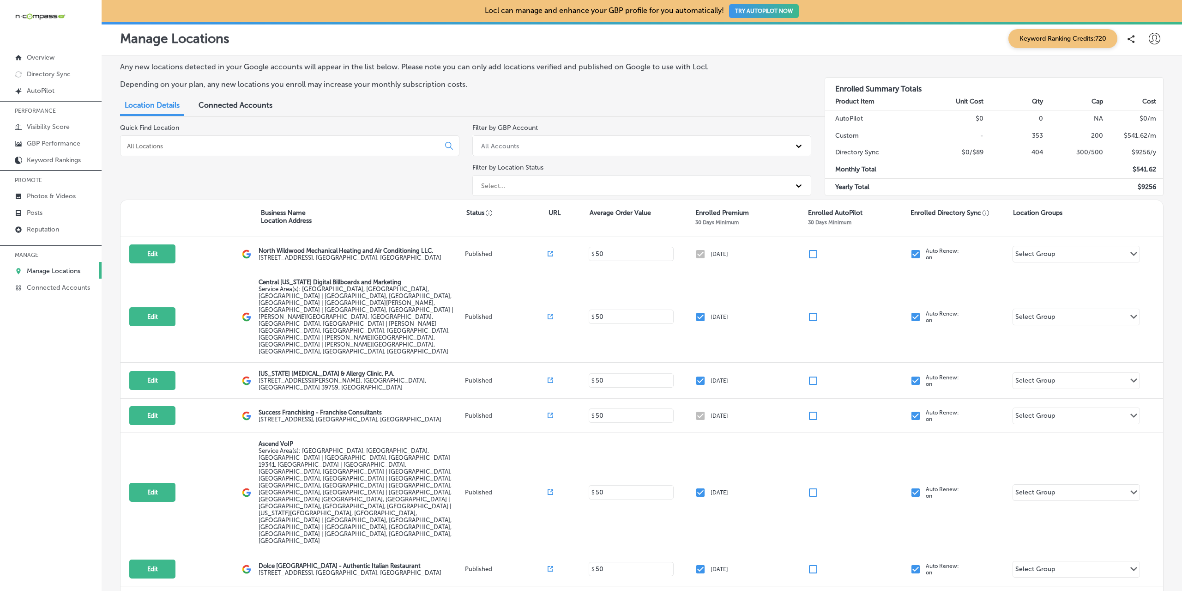 The height and width of the screenshot is (591, 1182). I want to click on td: Monthly Total, so click(875, 170).